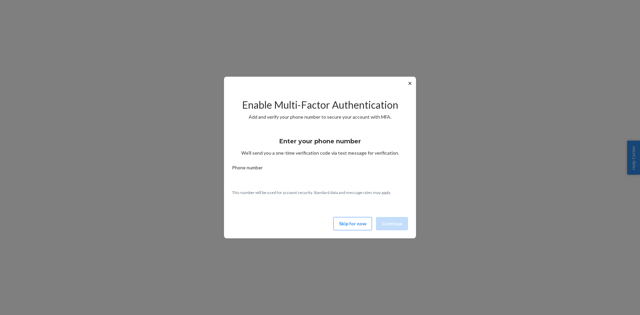 The image size is (640, 315). Describe the element at coordinates (247, 169) in the screenshot. I see `span: Phone number` at that location.